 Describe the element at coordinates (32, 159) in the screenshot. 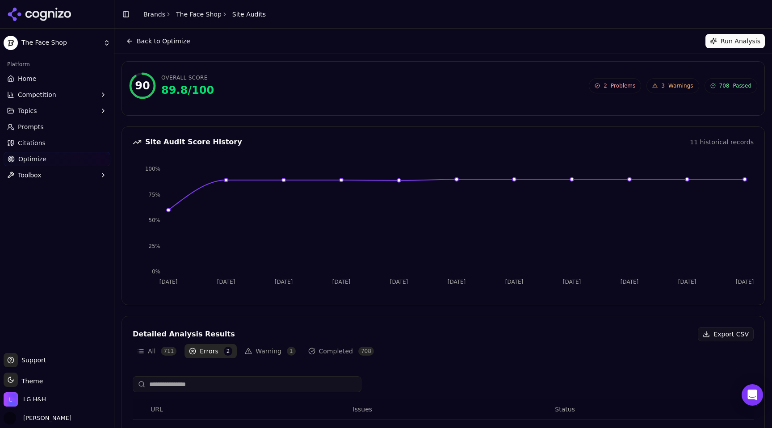

I see `span: Optimize` at that location.